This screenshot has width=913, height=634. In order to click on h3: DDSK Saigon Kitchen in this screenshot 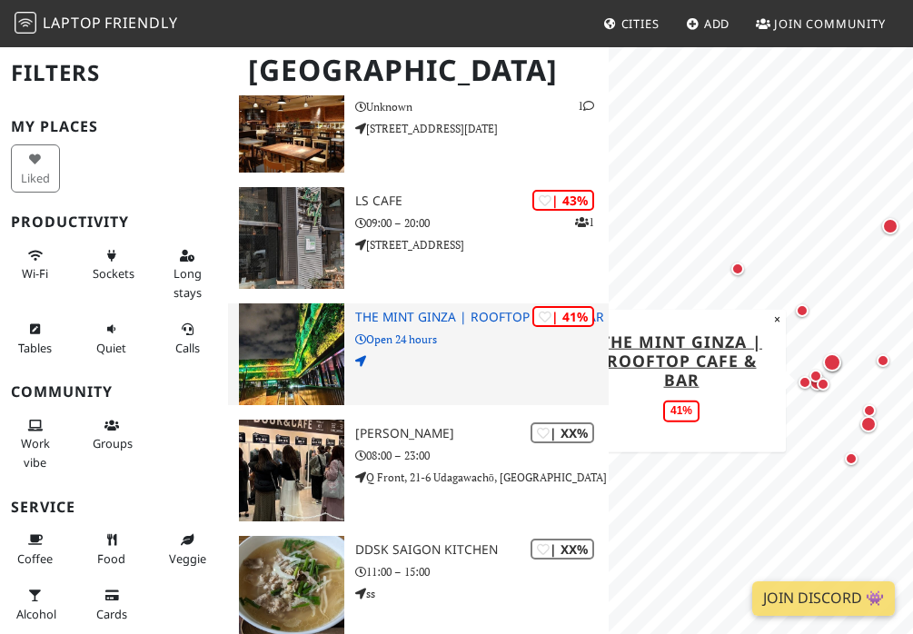, I will do `click(482, 550)`.